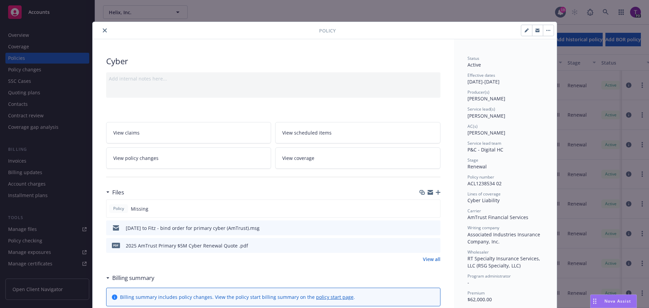 The image size is (649, 308). Describe the element at coordinates (473, 58) in the screenshot. I see `span: Status` at that location.